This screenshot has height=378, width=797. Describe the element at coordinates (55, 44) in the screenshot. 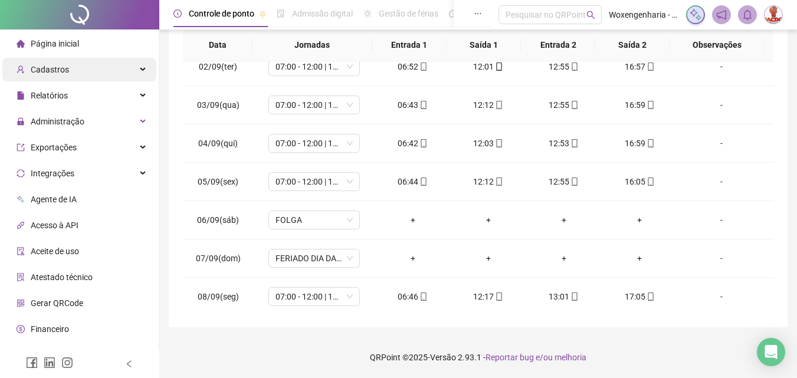

I see `span: Página inicial` at that location.